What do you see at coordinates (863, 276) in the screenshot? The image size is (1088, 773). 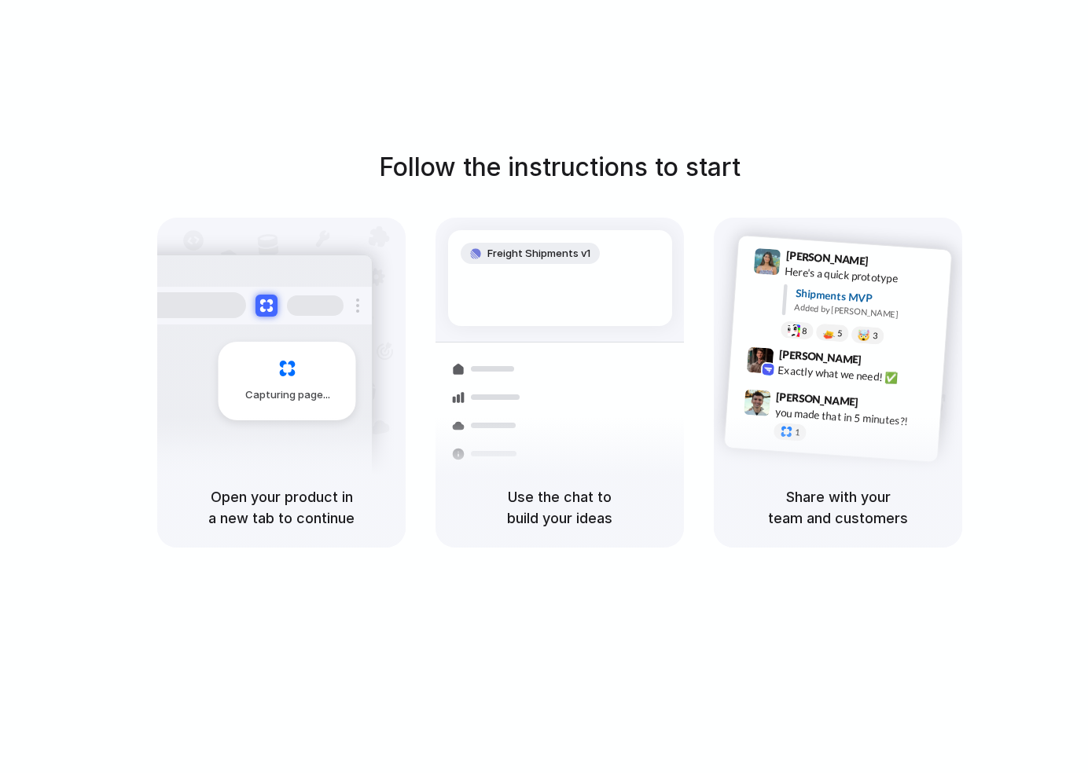 I see `div: Here's a quick prototype` at bounding box center [863, 276].